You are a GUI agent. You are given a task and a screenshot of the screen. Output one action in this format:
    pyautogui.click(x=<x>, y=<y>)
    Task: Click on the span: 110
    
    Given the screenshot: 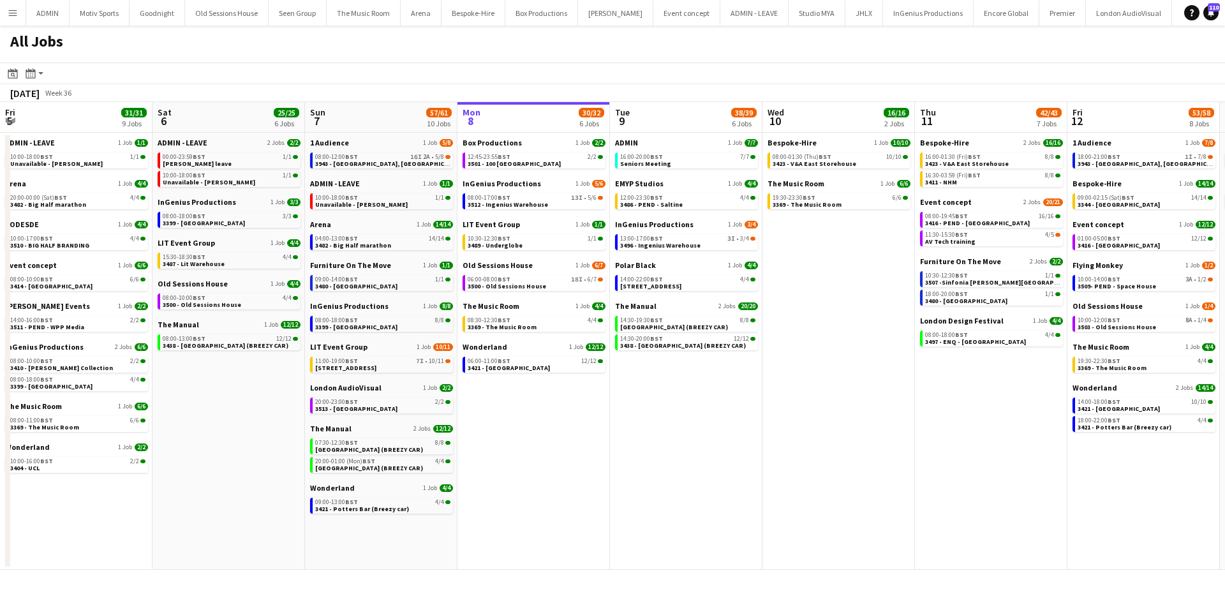 What is the action you would take?
    pyautogui.click(x=1214, y=7)
    